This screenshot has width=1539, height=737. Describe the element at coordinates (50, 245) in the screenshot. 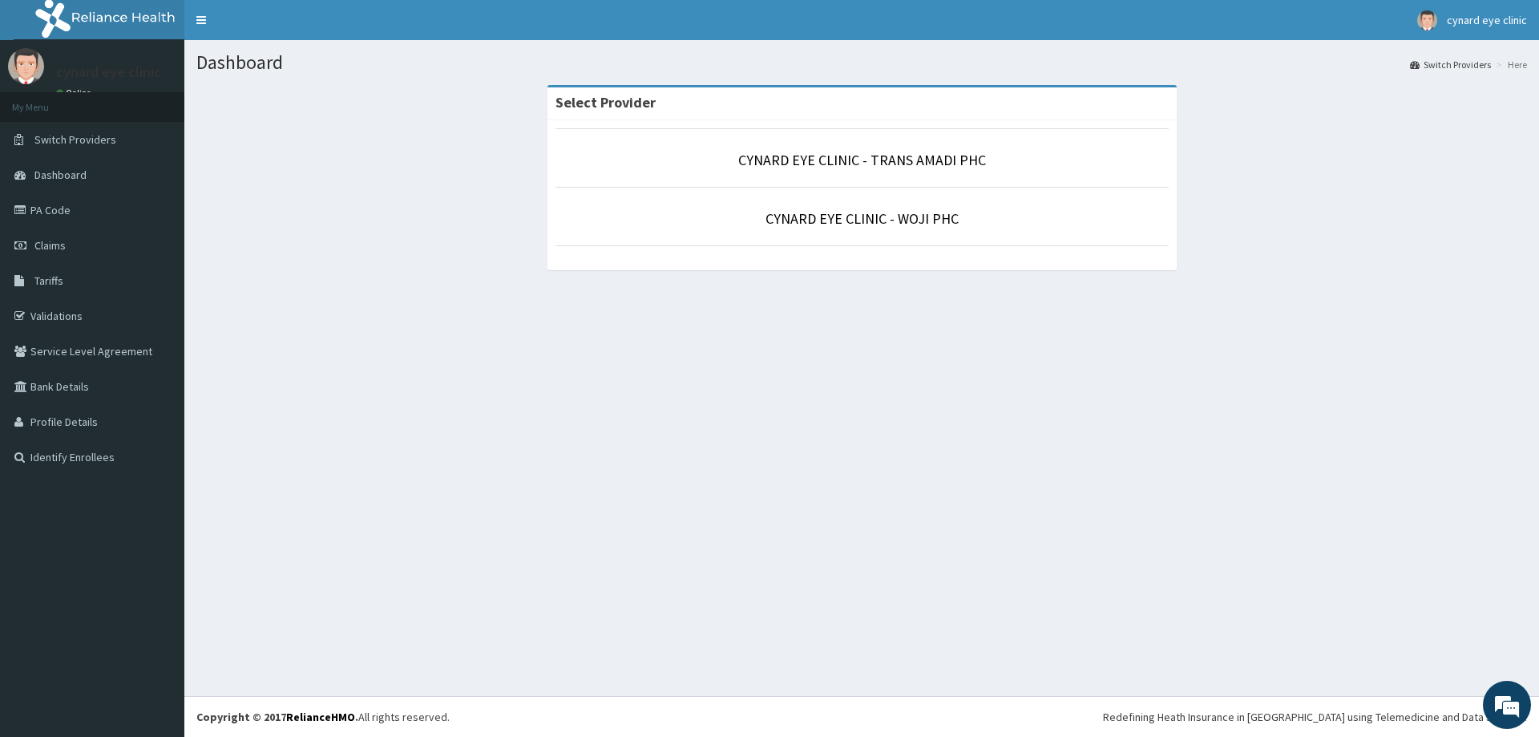

I see `span: Claims` at that location.